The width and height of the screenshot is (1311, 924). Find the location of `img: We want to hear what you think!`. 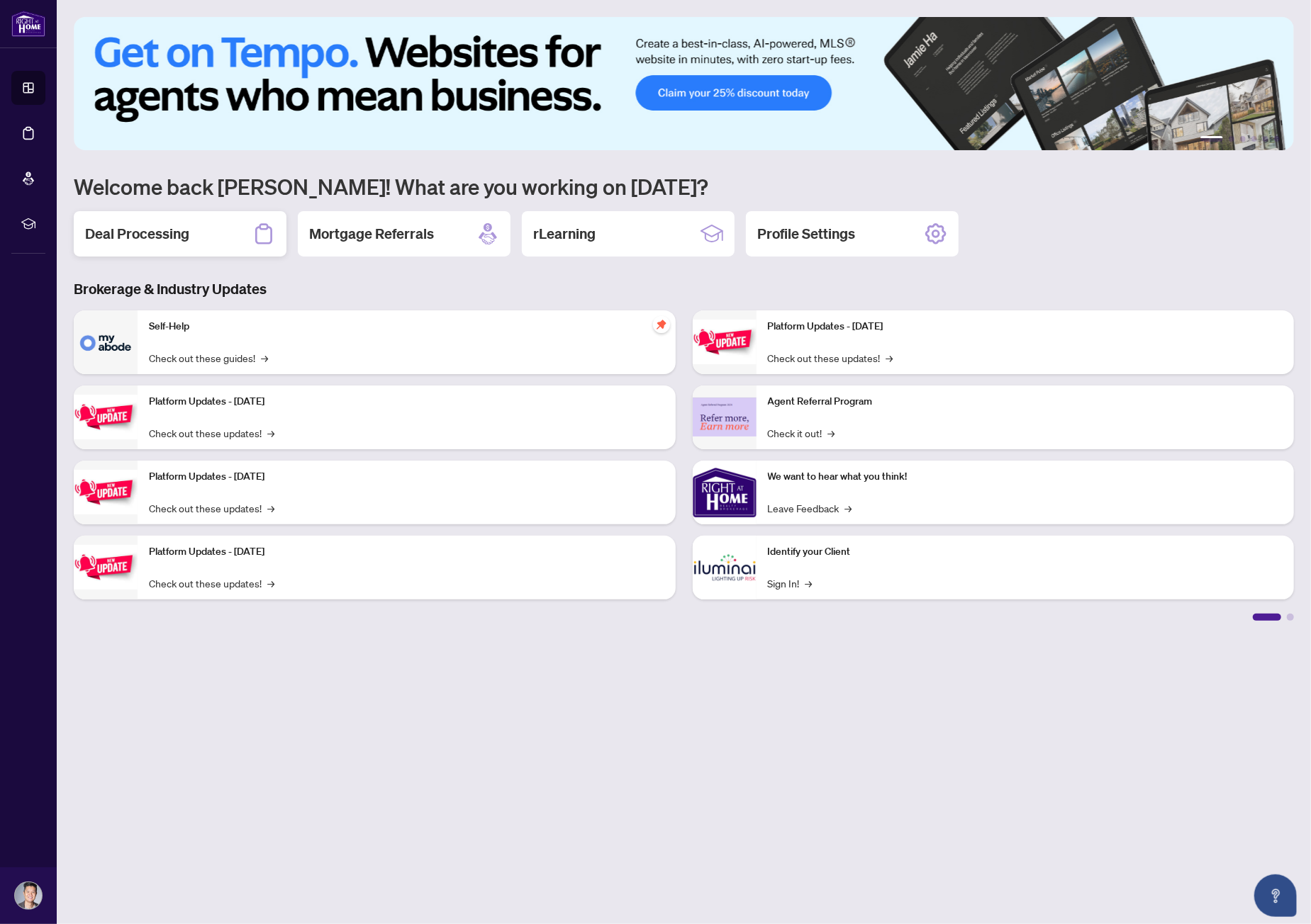

img: We want to hear what you think! is located at coordinates (725, 493).